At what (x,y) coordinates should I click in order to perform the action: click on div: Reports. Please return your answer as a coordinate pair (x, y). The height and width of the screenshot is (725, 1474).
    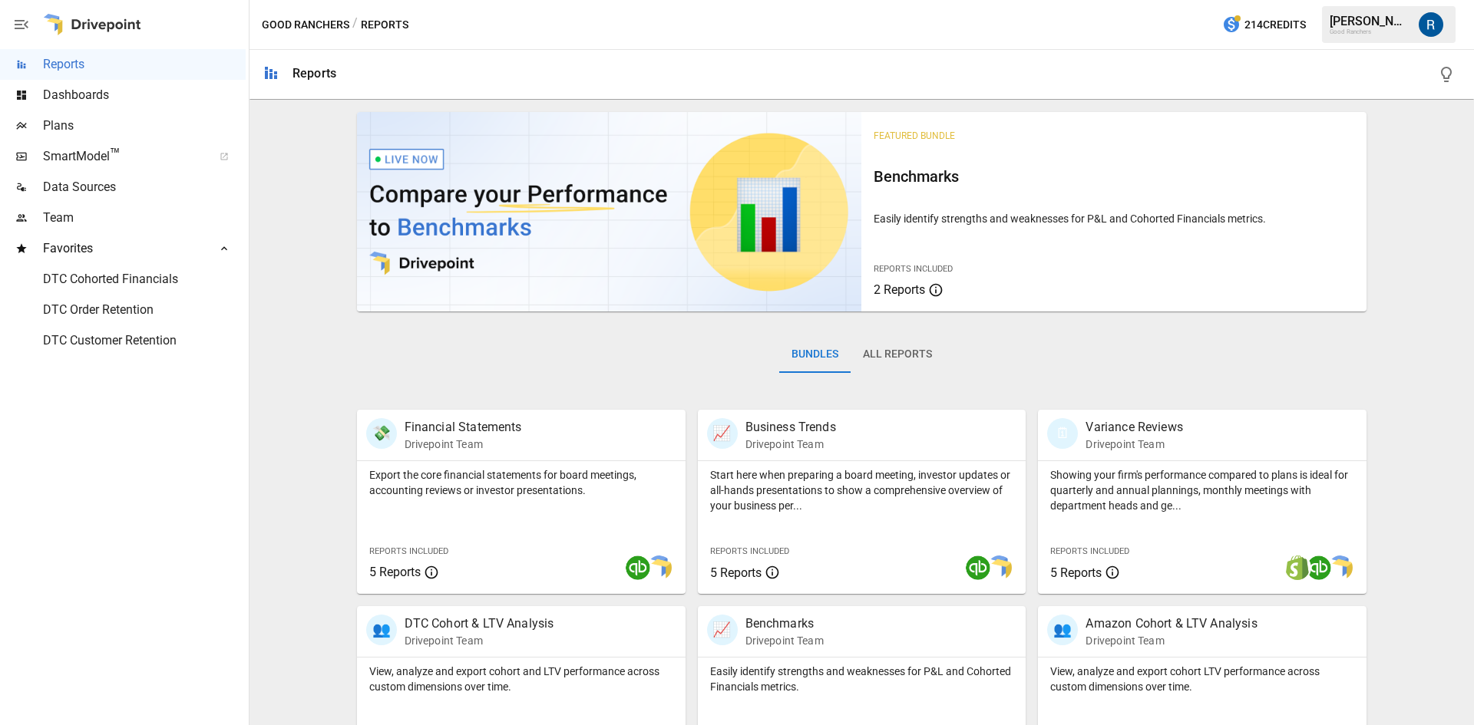
    Looking at the image, I should click on (314, 73).